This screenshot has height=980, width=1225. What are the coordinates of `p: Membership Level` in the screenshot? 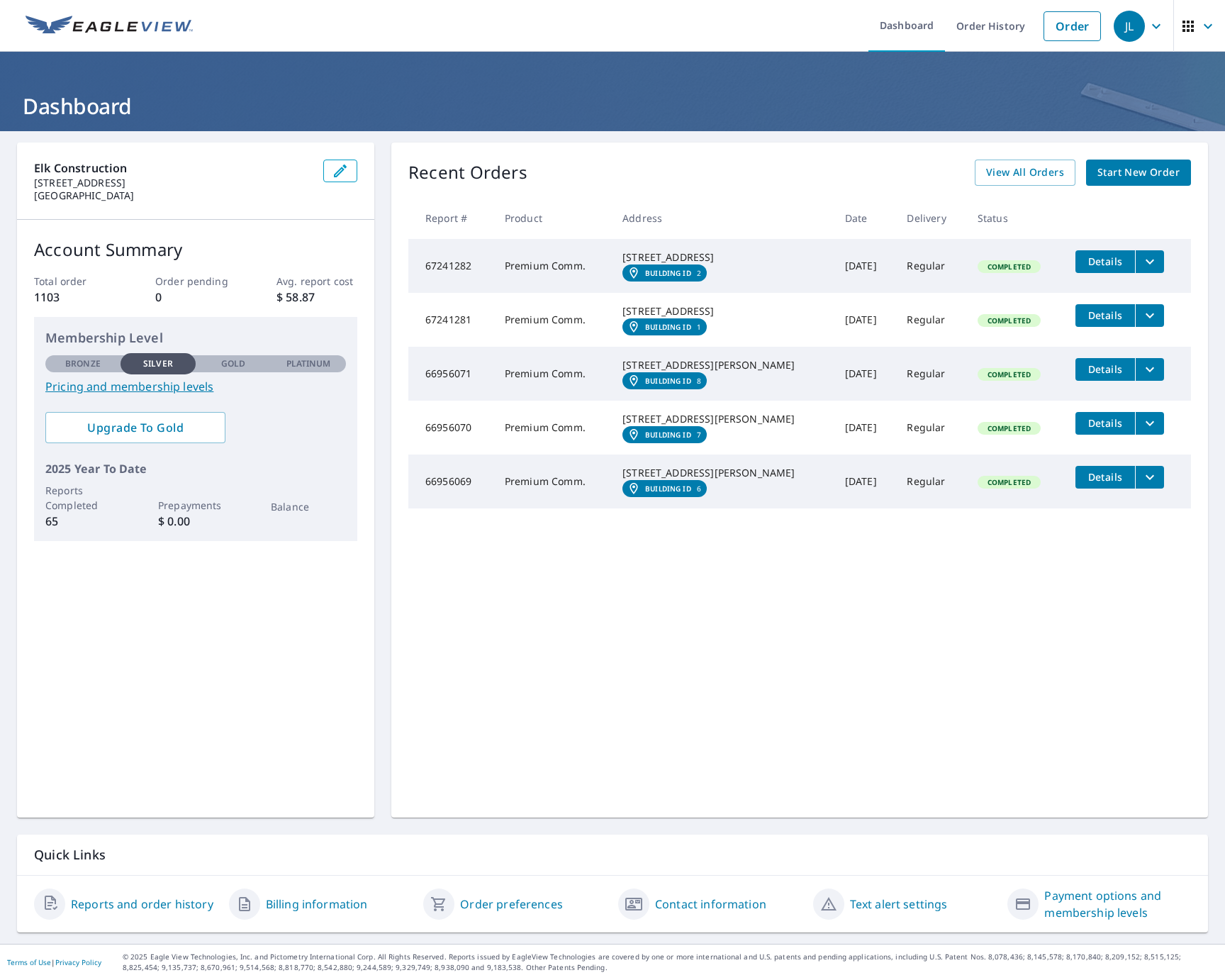 It's located at (196, 338).